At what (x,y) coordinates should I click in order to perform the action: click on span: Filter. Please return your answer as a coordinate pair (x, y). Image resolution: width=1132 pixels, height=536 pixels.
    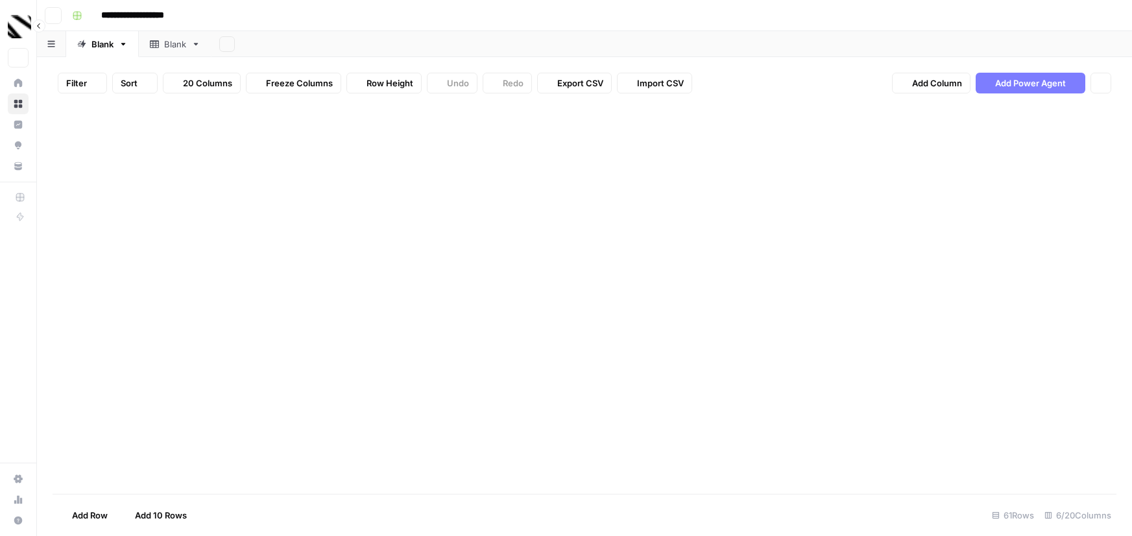
    Looking at the image, I should click on (77, 83).